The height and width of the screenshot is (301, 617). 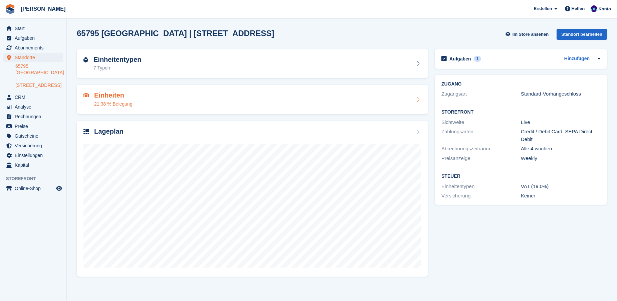 What do you see at coordinates (117, 68) in the screenshot?
I see `div: 7 Typen` at bounding box center [117, 68].